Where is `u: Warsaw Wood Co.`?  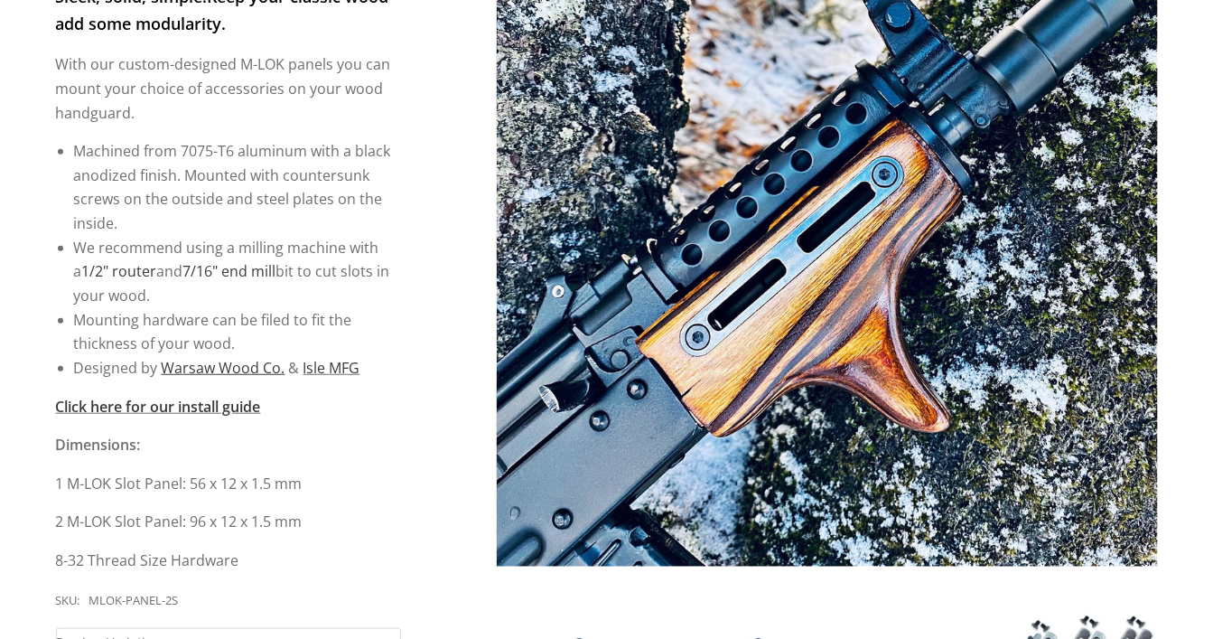
u: Warsaw Wood Co. is located at coordinates (223, 368).